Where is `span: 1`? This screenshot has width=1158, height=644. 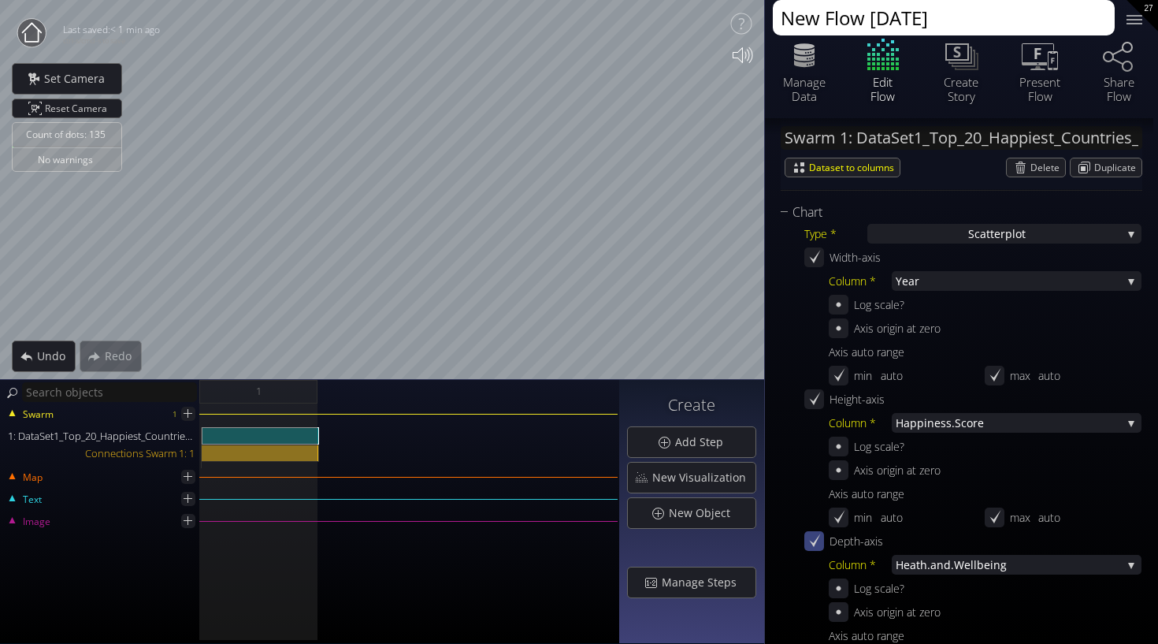
span: 1 is located at coordinates (258, 391).